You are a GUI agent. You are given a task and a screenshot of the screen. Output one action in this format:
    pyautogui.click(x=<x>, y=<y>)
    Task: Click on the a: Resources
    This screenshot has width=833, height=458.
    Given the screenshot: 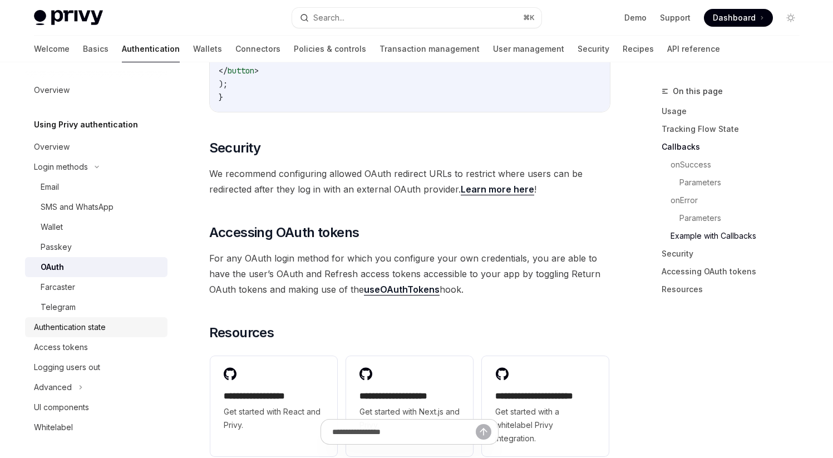 What is the action you would take?
    pyautogui.click(x=735, y=289)
    